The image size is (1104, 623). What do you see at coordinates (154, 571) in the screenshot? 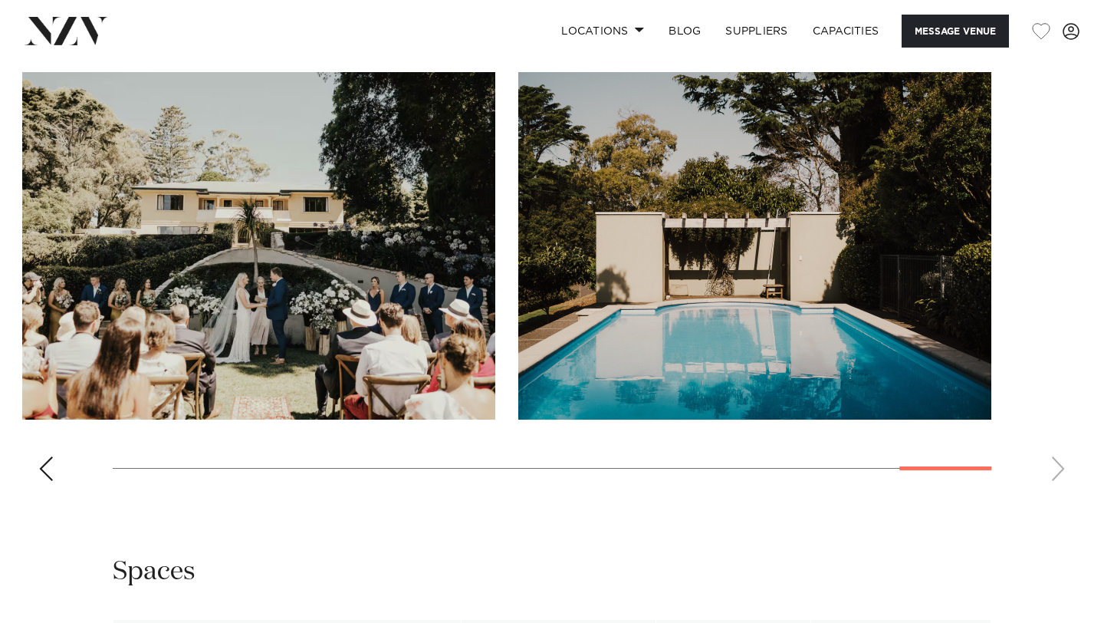
I see `h2: Spaces` at bounding box center [154, 571].